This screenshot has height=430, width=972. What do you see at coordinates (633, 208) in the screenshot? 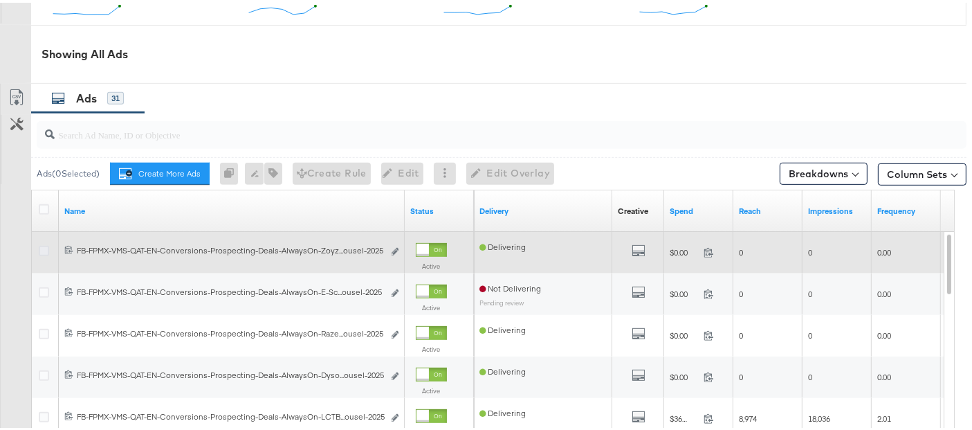
I see `div: Creative` at bounding box center [633, 208].